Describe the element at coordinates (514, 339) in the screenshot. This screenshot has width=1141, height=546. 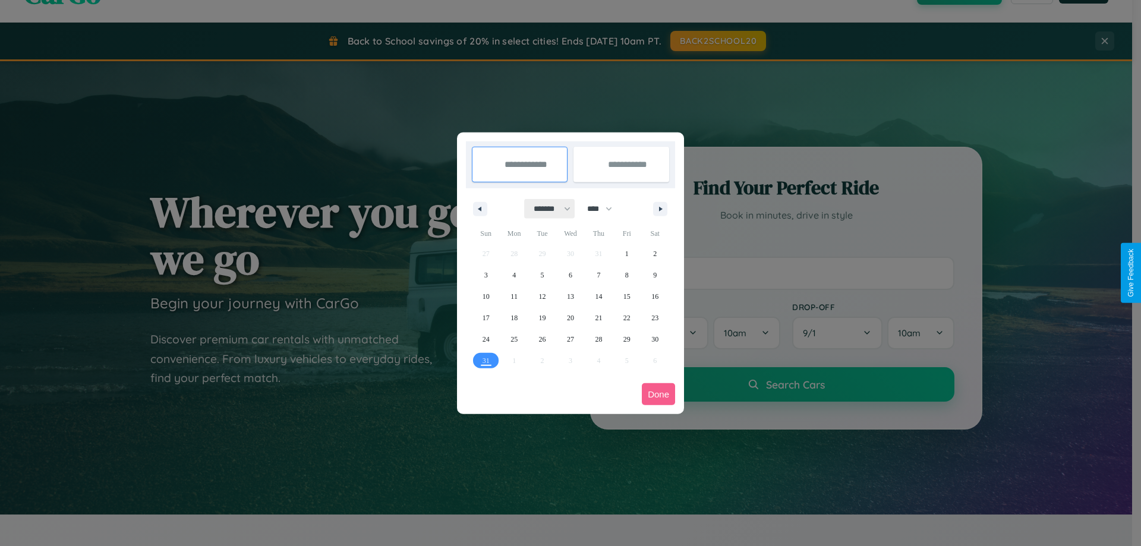
I see `span: 25` at that location.